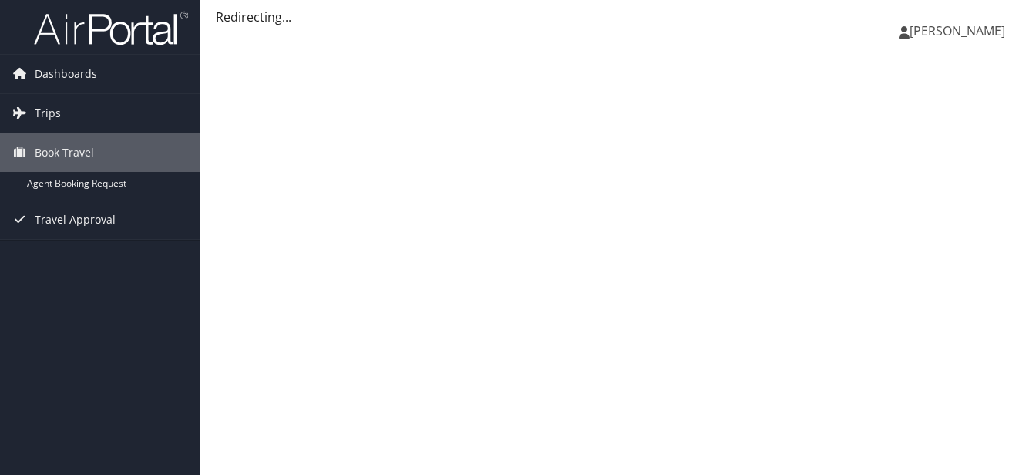 This screenshot has height=475, width=1036. I want to click on img: airportal-logo.png, so click(111, 28).